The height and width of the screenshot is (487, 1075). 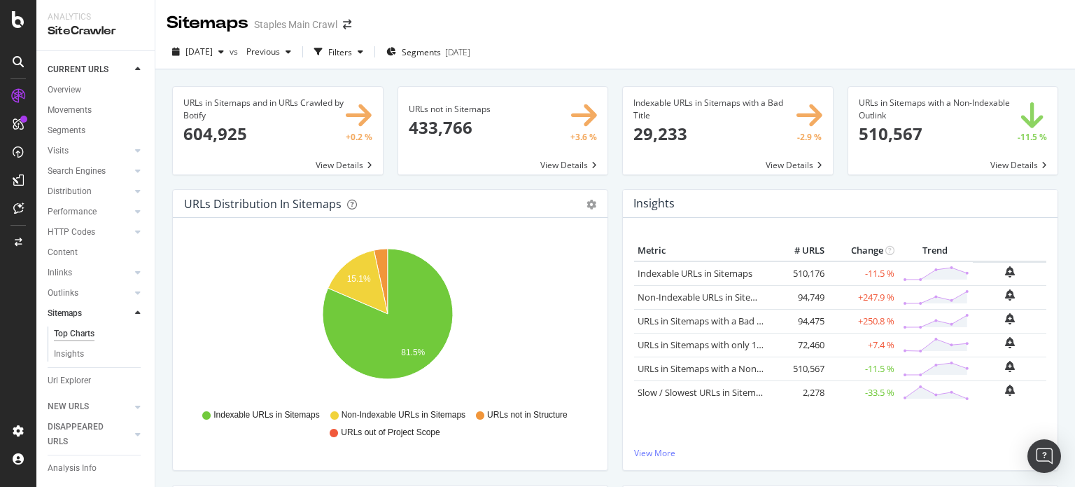 I want to click on td: 510,567, so click(x=800, y=368).